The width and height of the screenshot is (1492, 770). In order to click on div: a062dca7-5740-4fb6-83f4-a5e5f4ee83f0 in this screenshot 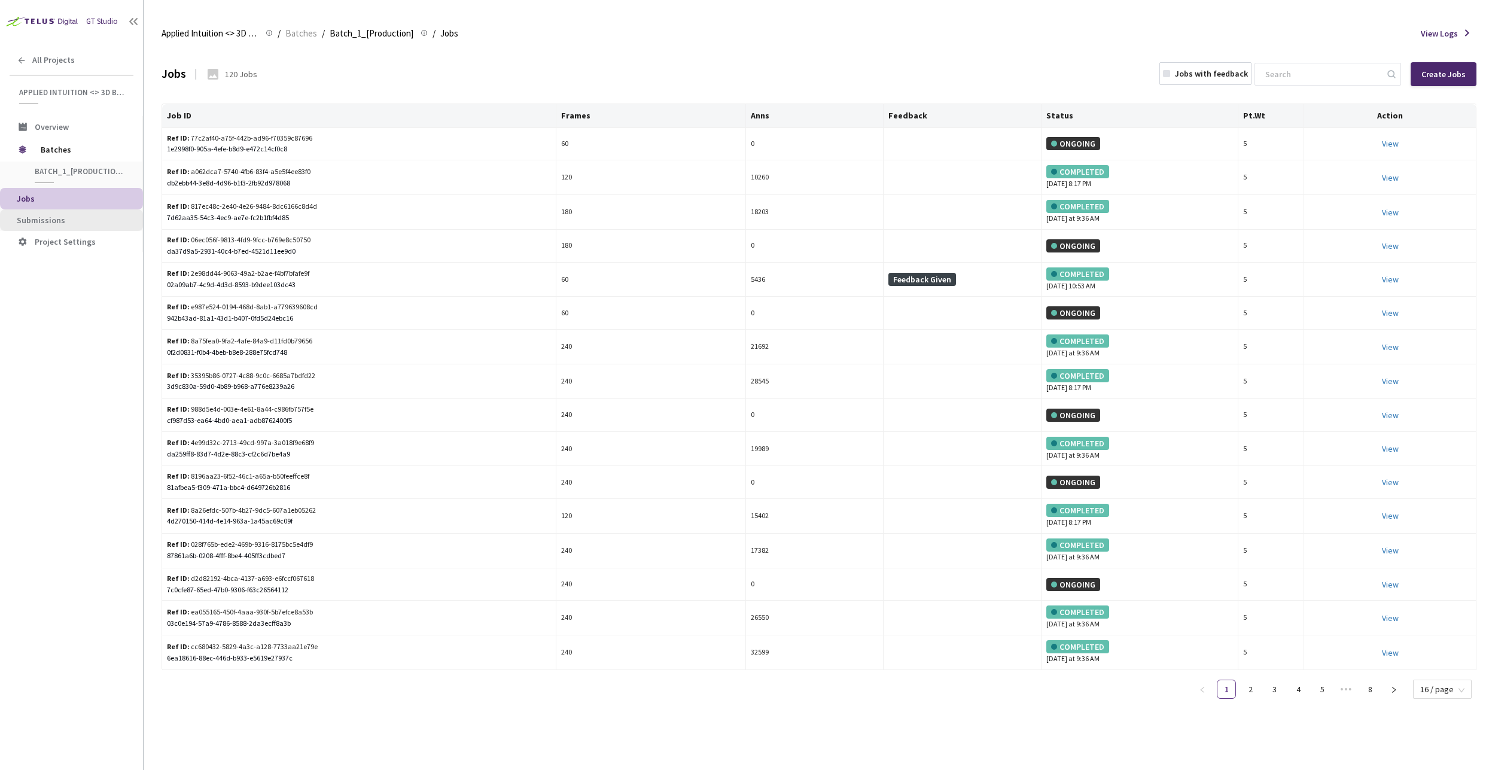, I will do `click(244, 172)`.